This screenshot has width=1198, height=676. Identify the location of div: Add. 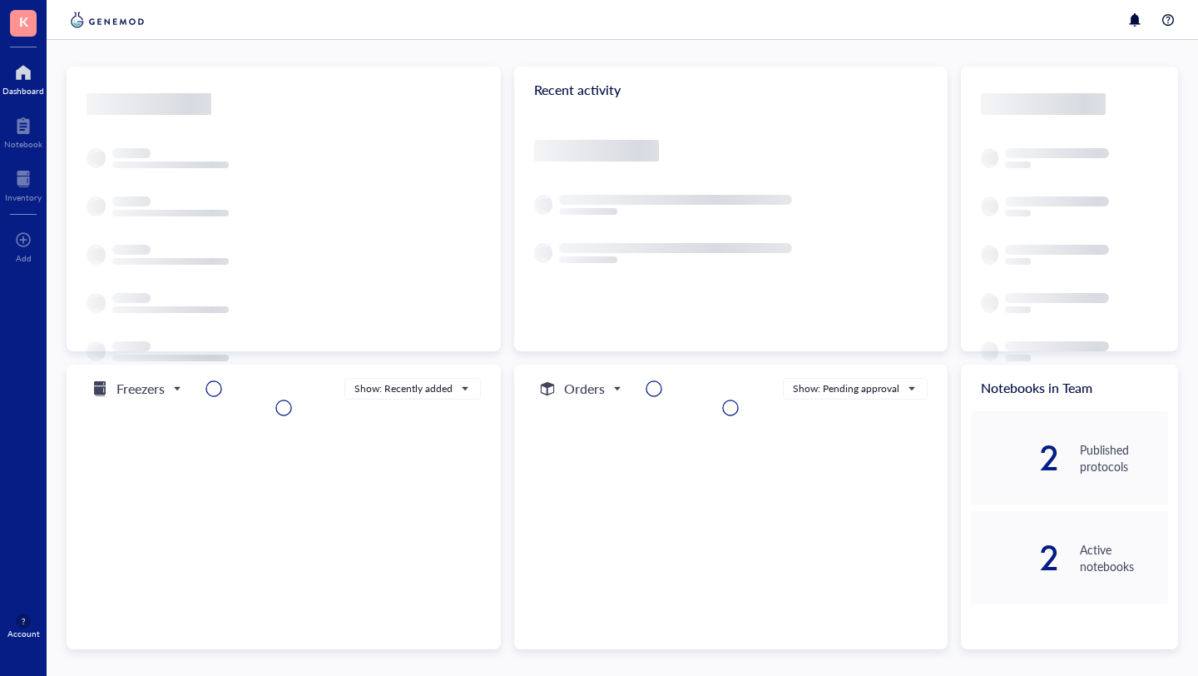
(23, 258).